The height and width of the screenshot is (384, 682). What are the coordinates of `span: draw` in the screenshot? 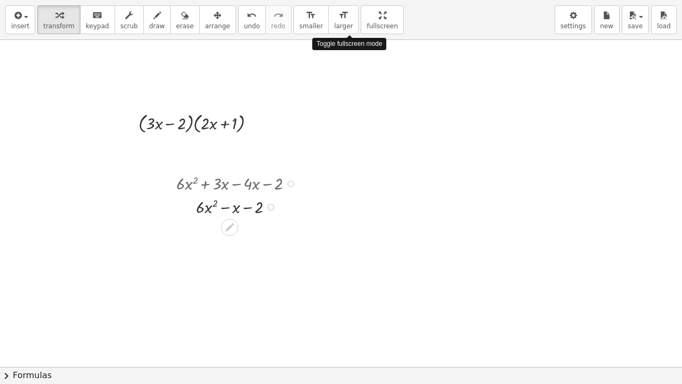 It's located at (157, 26).